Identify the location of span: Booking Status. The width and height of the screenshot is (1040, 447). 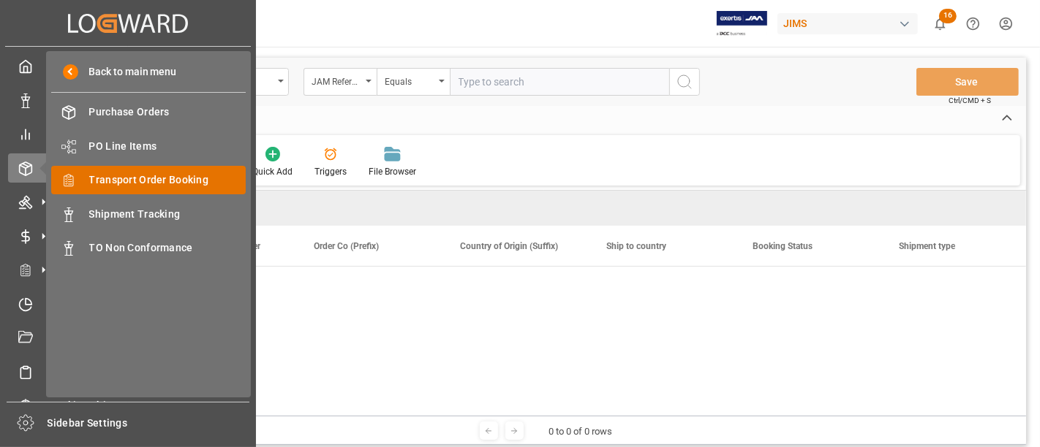
(782, 246).